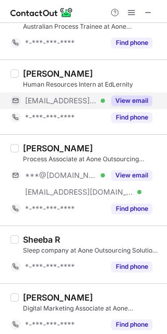 The image size is (167, 334). Describe the element at coordinates (41, 240) in the screenshot. I see `div: Sheeba R` at that location.